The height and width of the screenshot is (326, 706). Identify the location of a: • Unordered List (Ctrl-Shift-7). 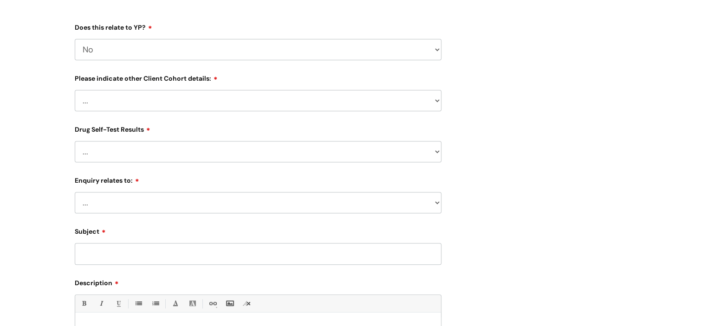
(138, 304).